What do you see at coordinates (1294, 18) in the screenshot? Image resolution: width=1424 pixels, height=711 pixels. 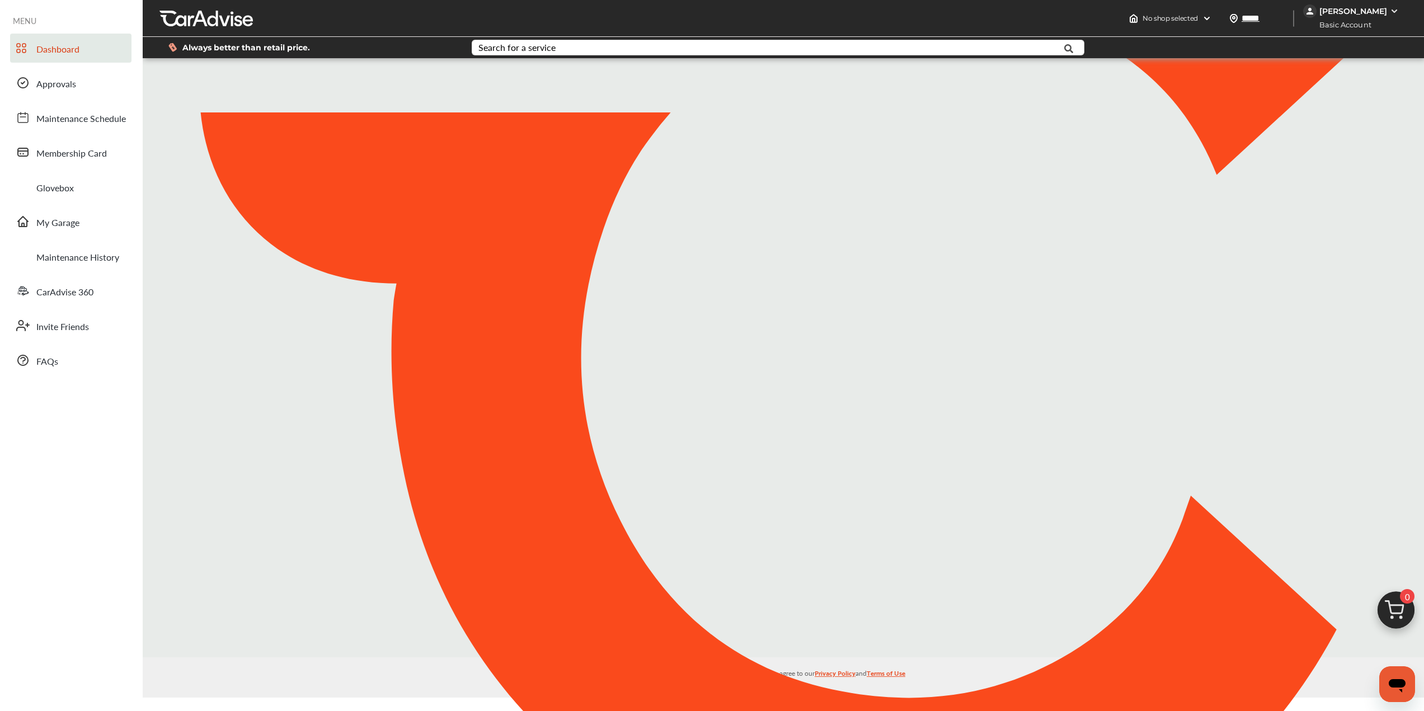 I see `img: header-divider.bc55588e.svg` at bounding box center [1294, 18].